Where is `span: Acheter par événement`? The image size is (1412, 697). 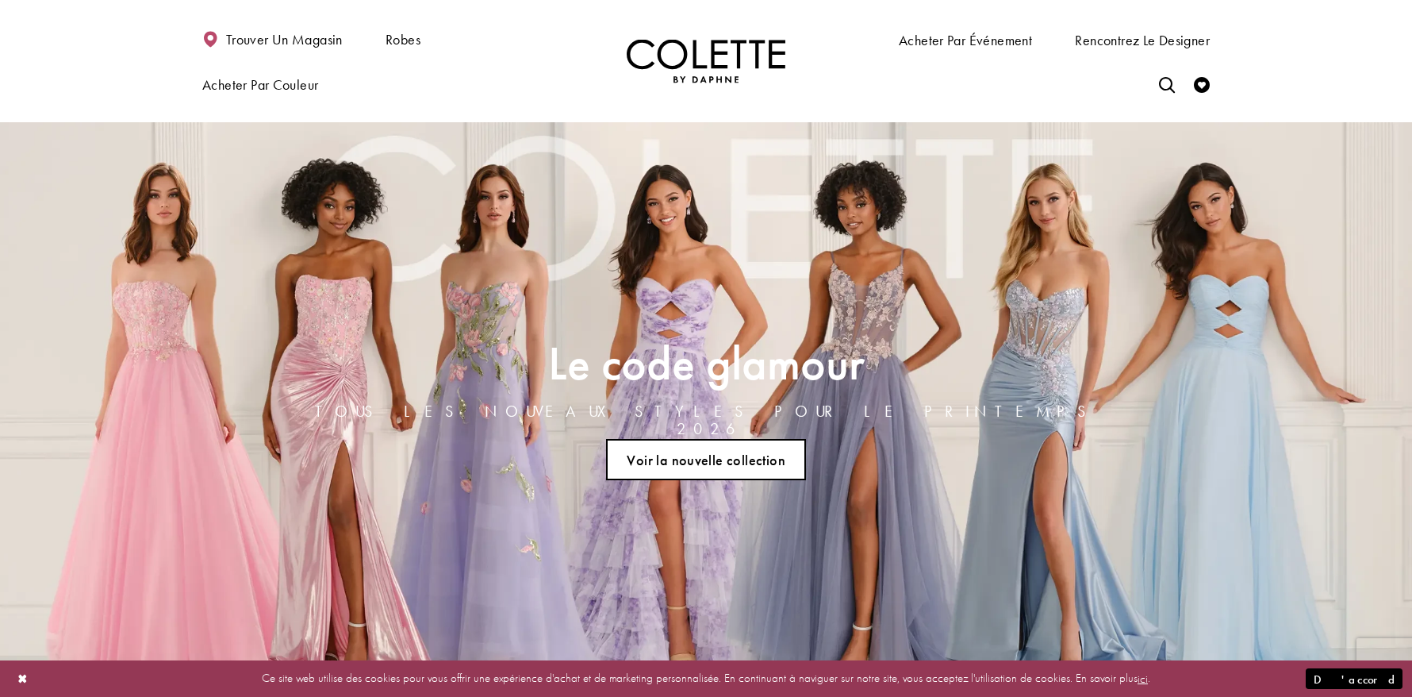
span: Acheter par événement is located at coordinates (966, 39).